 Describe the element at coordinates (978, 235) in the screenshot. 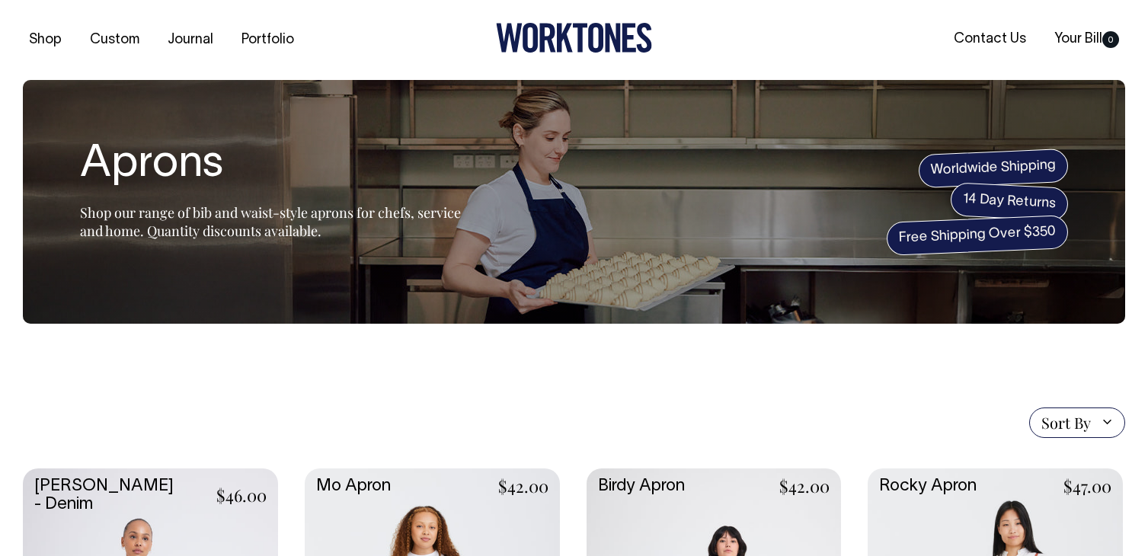

I see `span: Free Shipping Over $350` at that location.